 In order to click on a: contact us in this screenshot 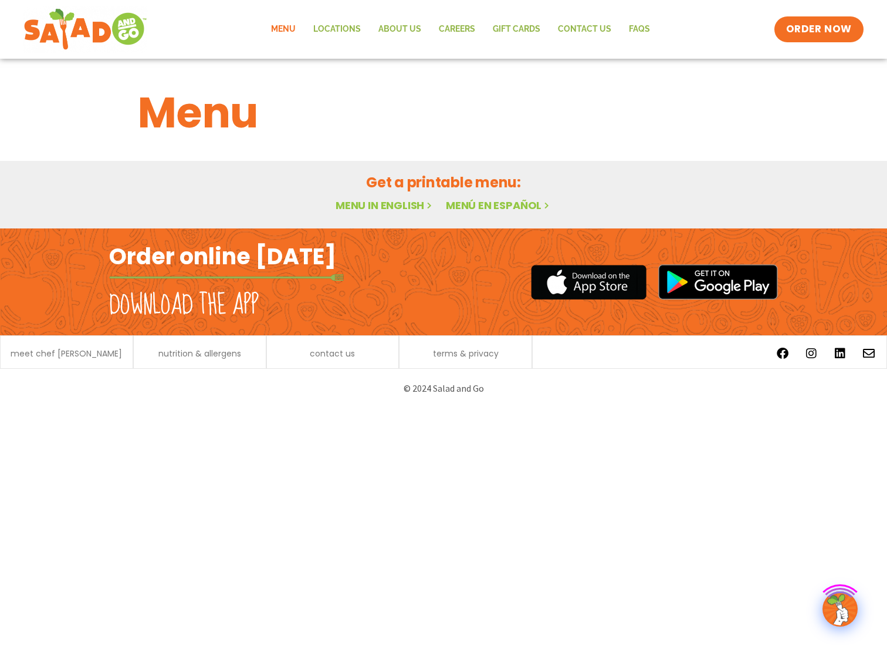, I will do `click(332, 353)`.